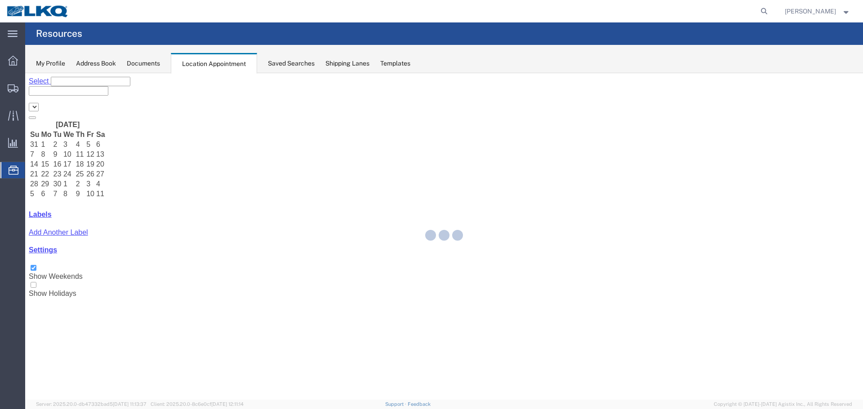 This screenshot has height=409, width=863. What do you see at coordinates (15, 141) in the screenshot?
I see `a: Labels` at bounding box center [15, 141].